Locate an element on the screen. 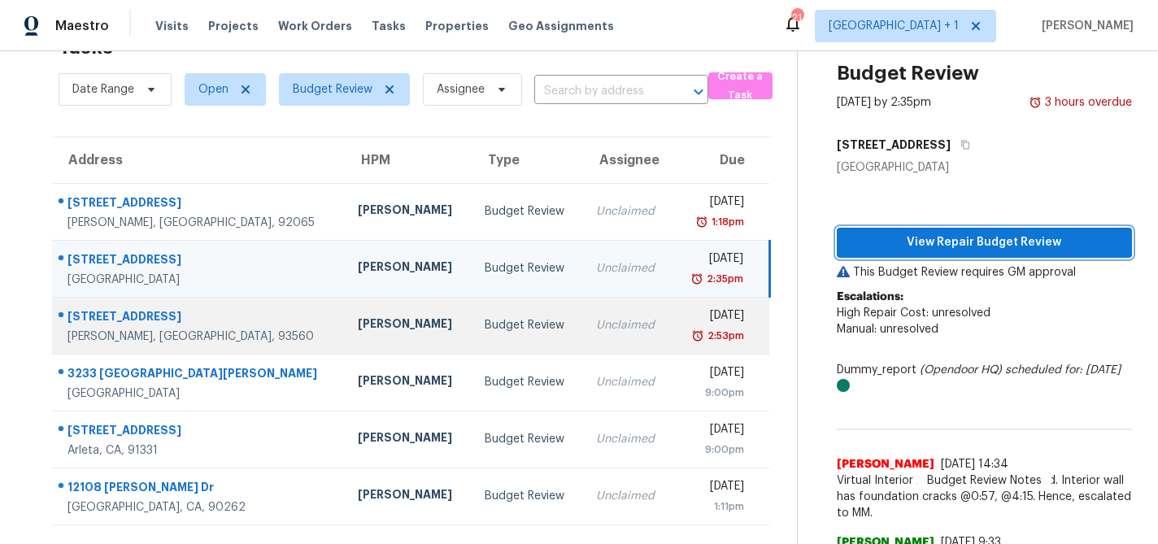  span: Budget Review is located at coordinates (333, 89).